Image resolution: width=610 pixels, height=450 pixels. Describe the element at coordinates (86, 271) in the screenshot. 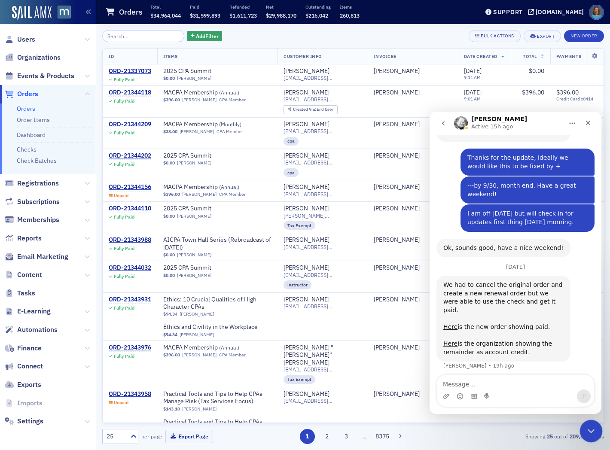

I see `textarea: Message…` at that location.